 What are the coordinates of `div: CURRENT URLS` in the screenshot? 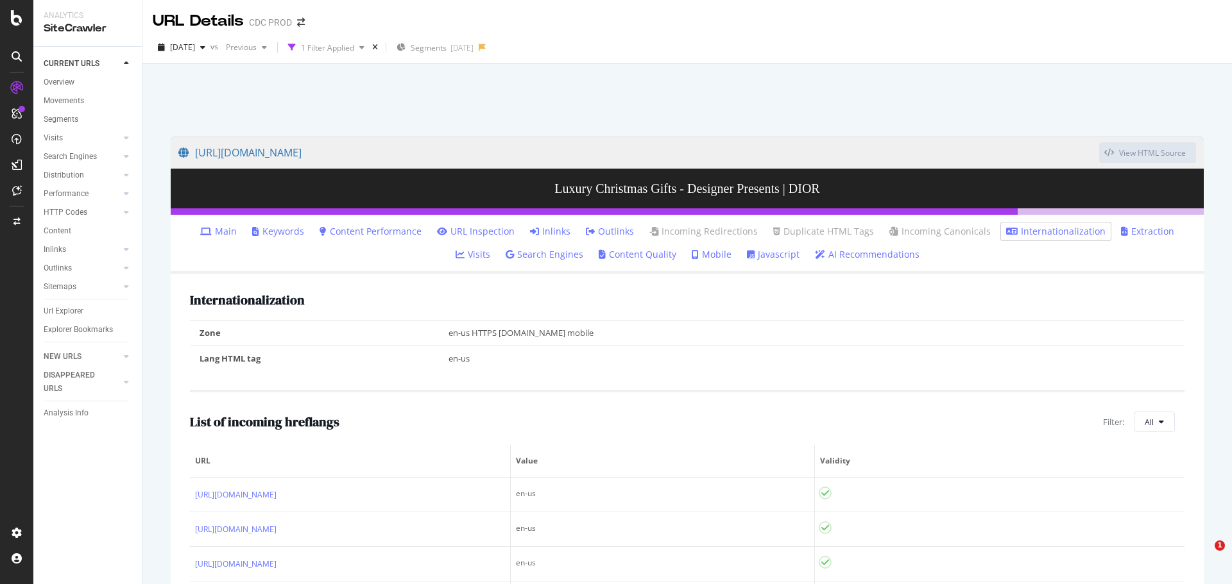 It's located at (71, 64).